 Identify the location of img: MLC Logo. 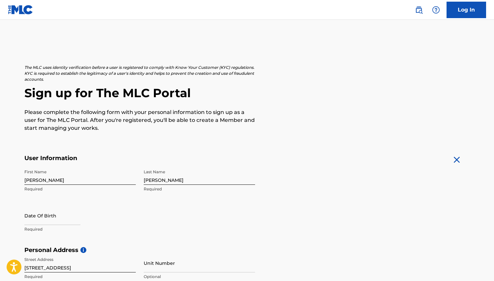
(20, 10).